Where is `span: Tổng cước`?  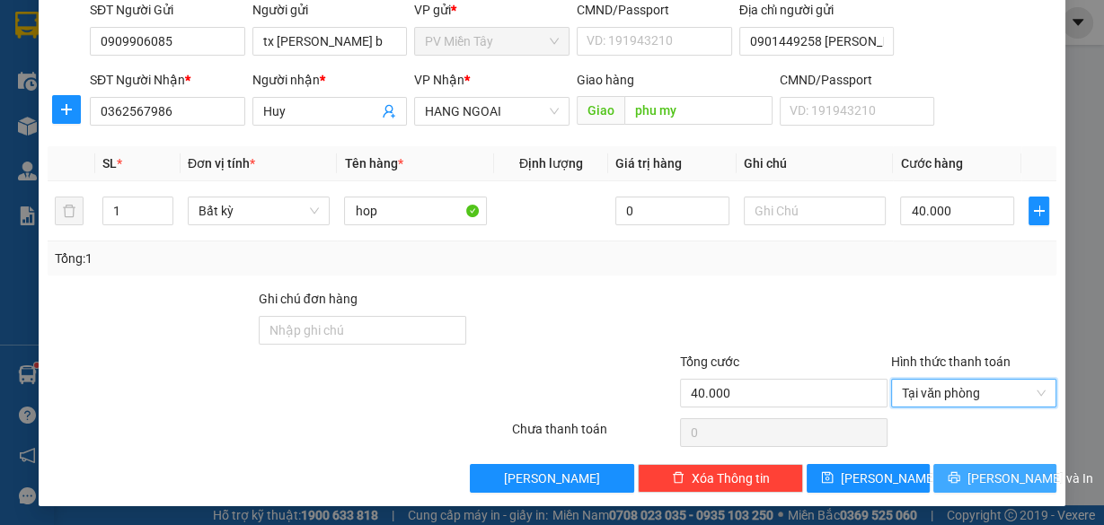 span: Tổng cước is located at coordinates (710, 362).